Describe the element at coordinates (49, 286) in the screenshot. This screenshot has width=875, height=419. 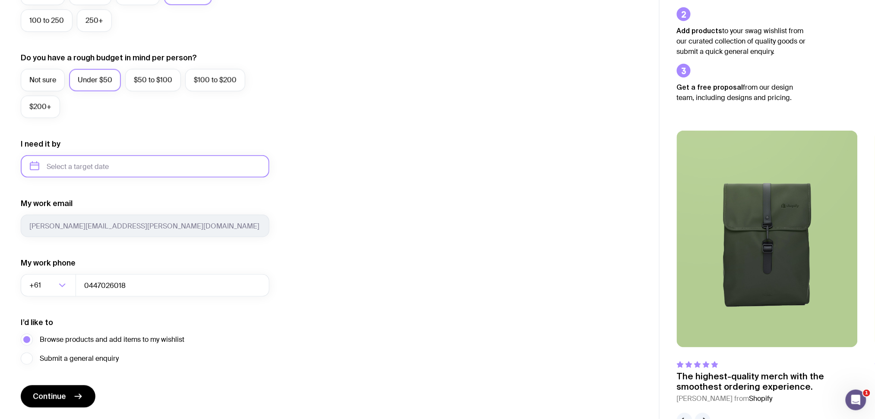
I see `input: Search for option` at that location.